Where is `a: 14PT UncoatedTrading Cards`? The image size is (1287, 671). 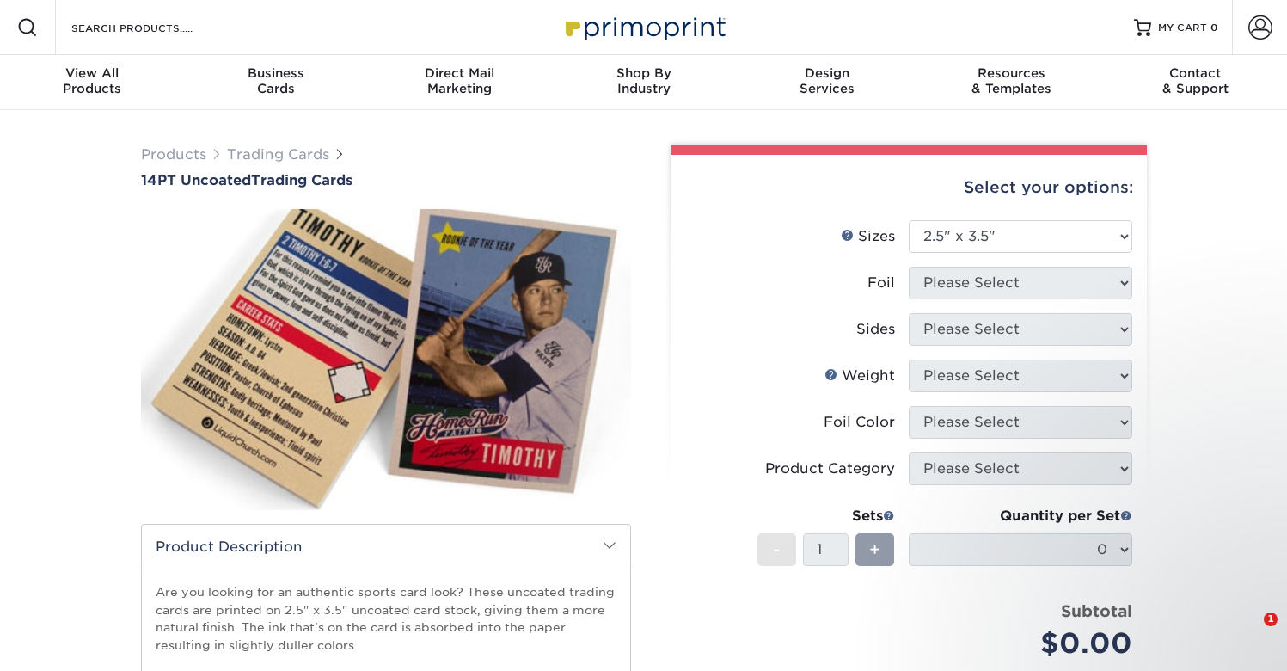 a: 14PT UncoatedTrading Cards is located at coordinates (386, 180).